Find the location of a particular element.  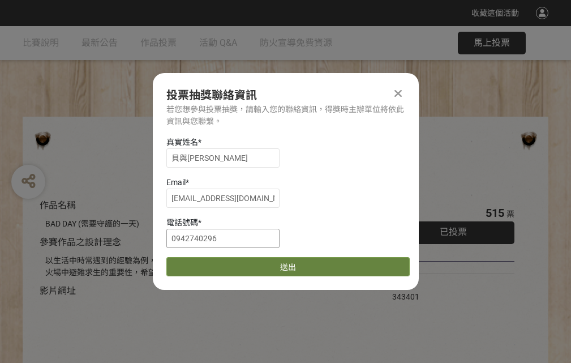

span: 防火宣導免費資源 is located at coordinates (296, 42).